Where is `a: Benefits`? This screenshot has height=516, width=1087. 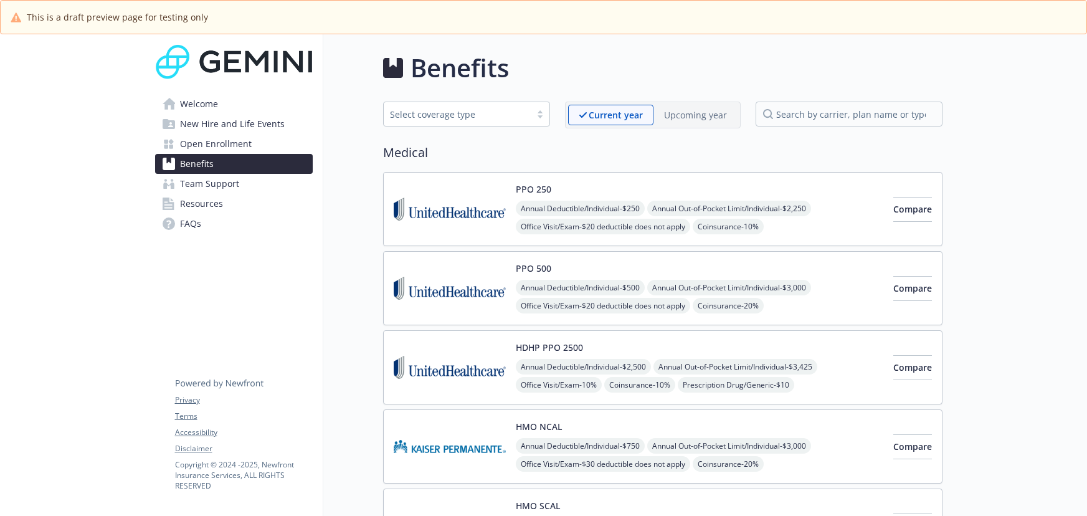 a: Benefits is located at coordinates (234, 164).